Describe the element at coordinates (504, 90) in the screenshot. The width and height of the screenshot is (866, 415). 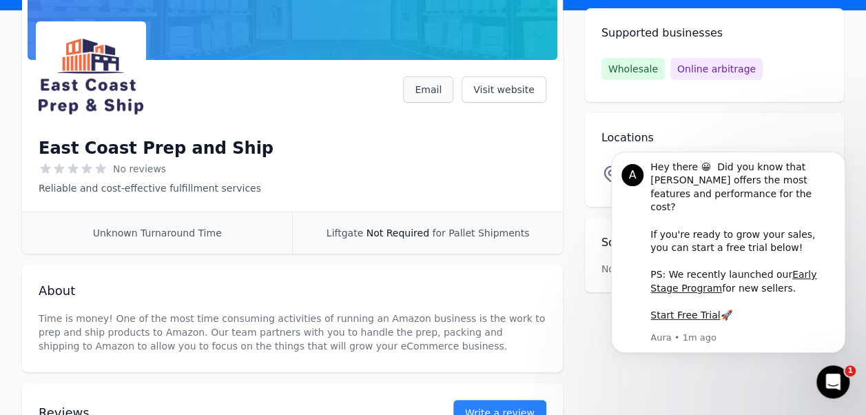
I see `a: Visit website` at that location.